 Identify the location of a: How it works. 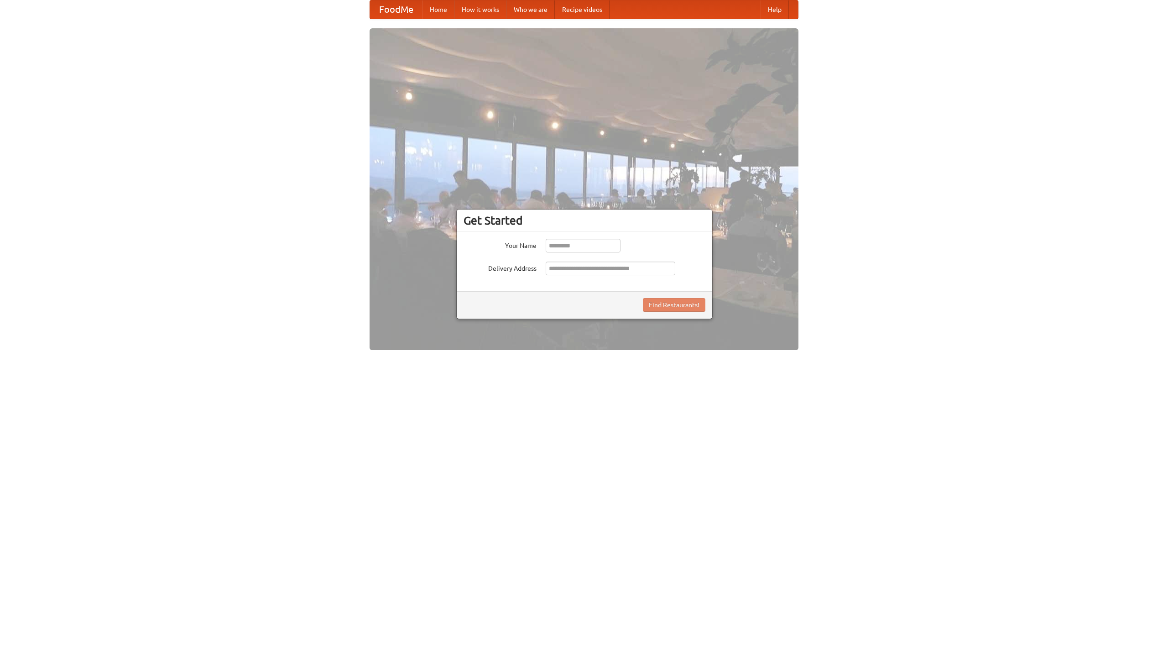
(480, 10).